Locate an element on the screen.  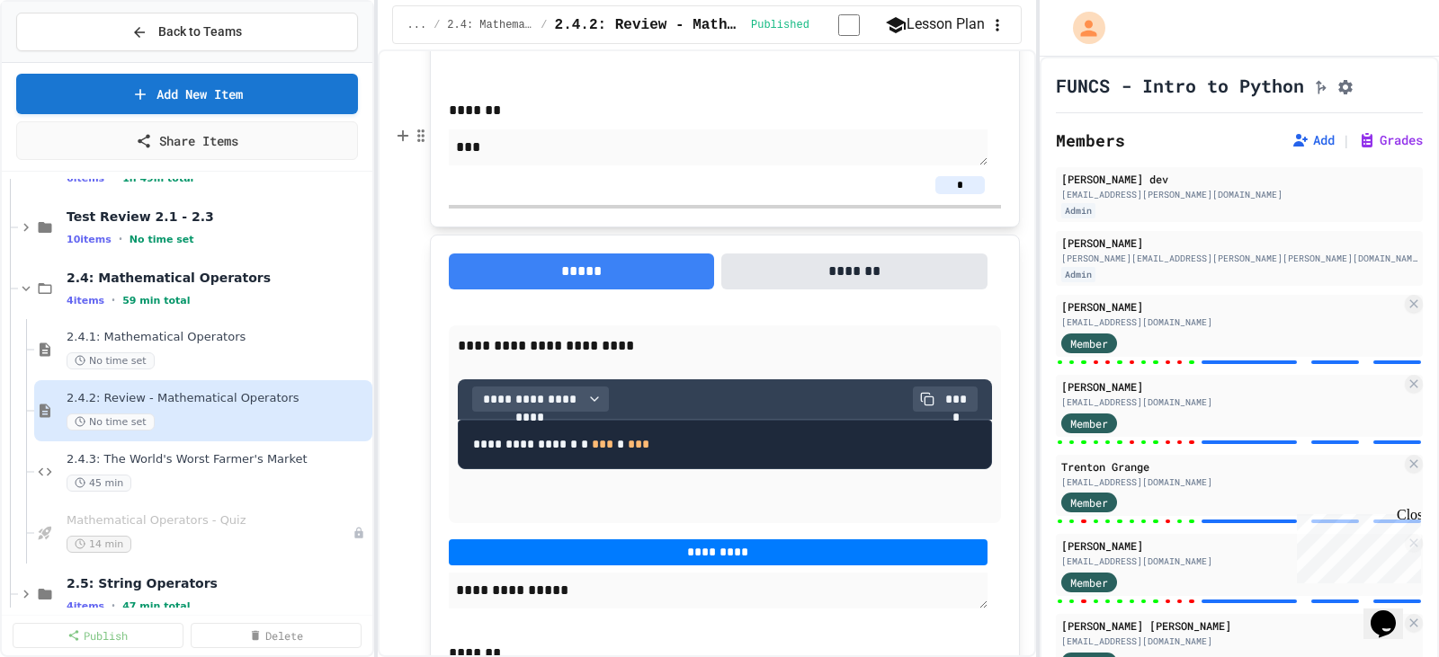
div: Chat with us now!Close is located at coordinates (66, 60).